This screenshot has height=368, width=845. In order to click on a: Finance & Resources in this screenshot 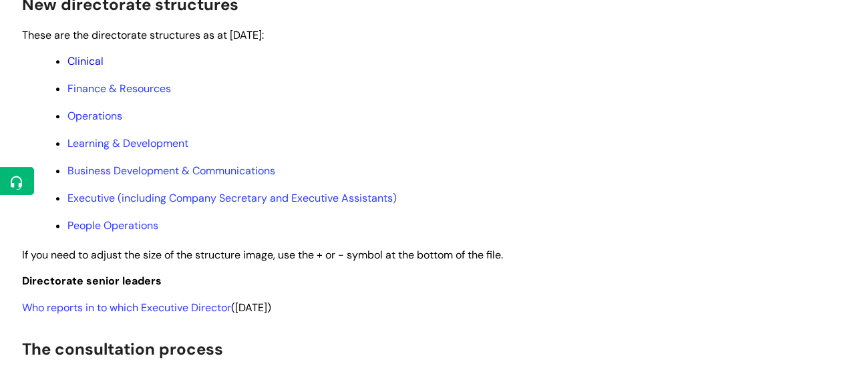, I will do `click(119, 88)`.